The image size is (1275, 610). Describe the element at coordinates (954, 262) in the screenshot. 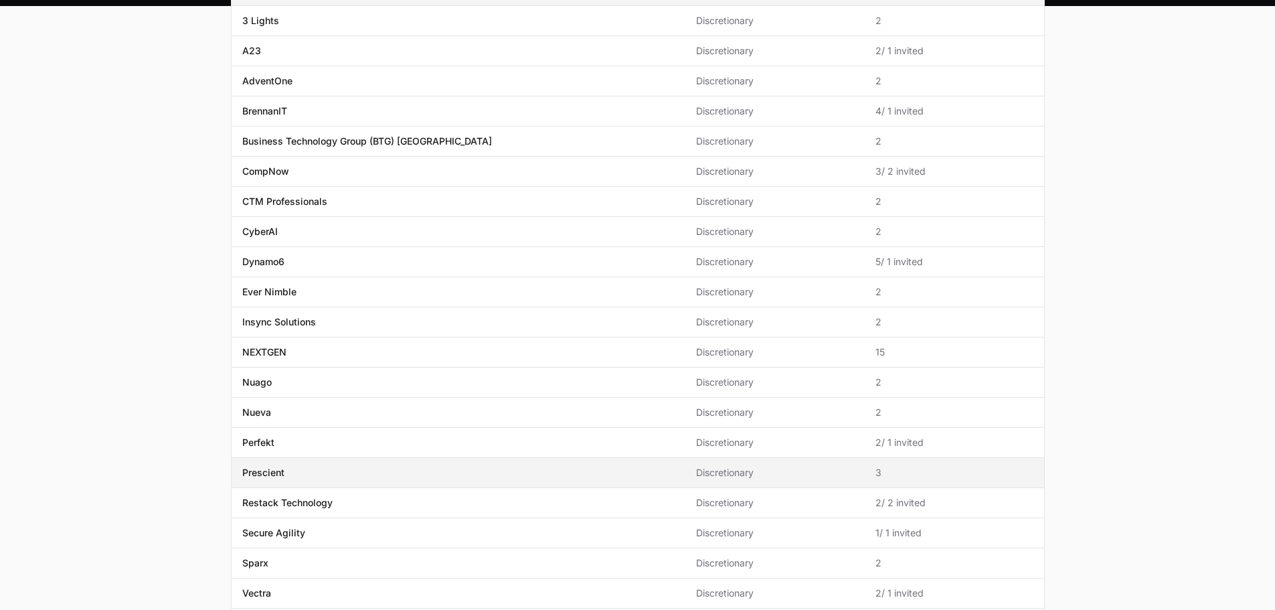

I see `span: 5 / 1 invited` at that location.